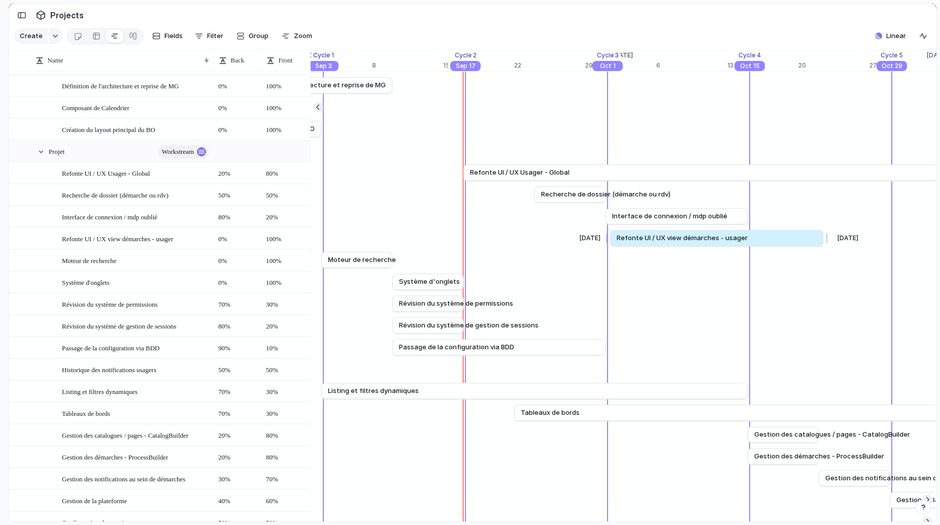  What do you see at coordinates (174, 36) in the screenshot?
I see `span: Fields` at bounding box center [174, 36].